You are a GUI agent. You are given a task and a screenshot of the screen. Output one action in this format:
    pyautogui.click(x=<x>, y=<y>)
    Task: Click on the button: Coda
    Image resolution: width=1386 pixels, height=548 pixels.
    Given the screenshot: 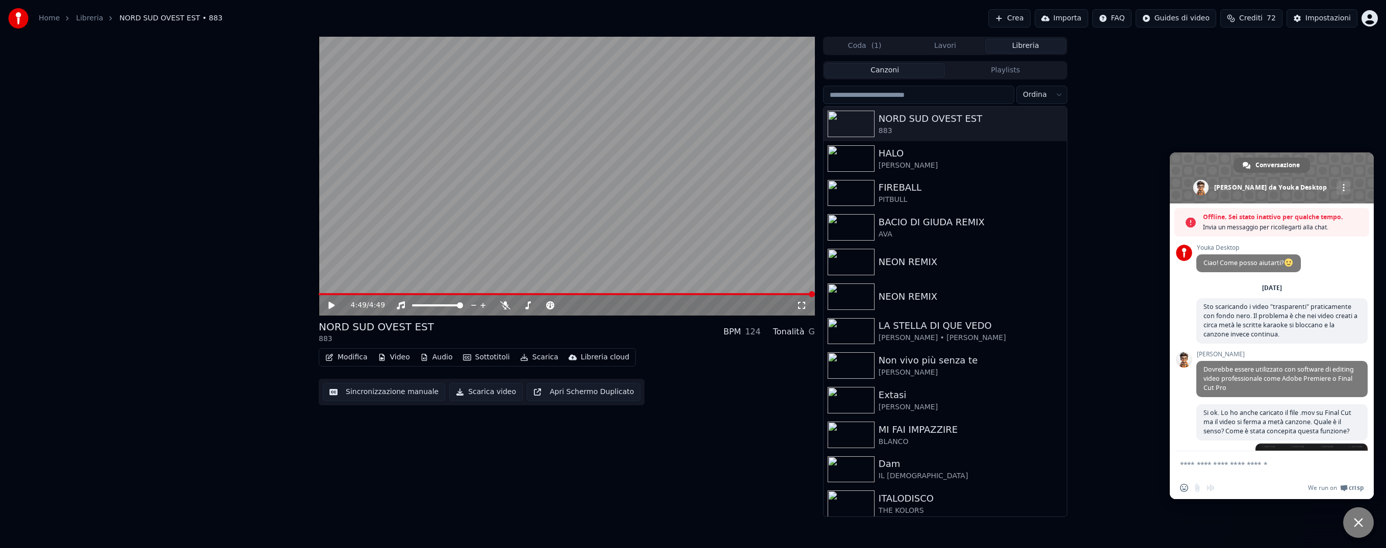 What is the action you would take?
    pyautogui.click(x=865, y=46)
    